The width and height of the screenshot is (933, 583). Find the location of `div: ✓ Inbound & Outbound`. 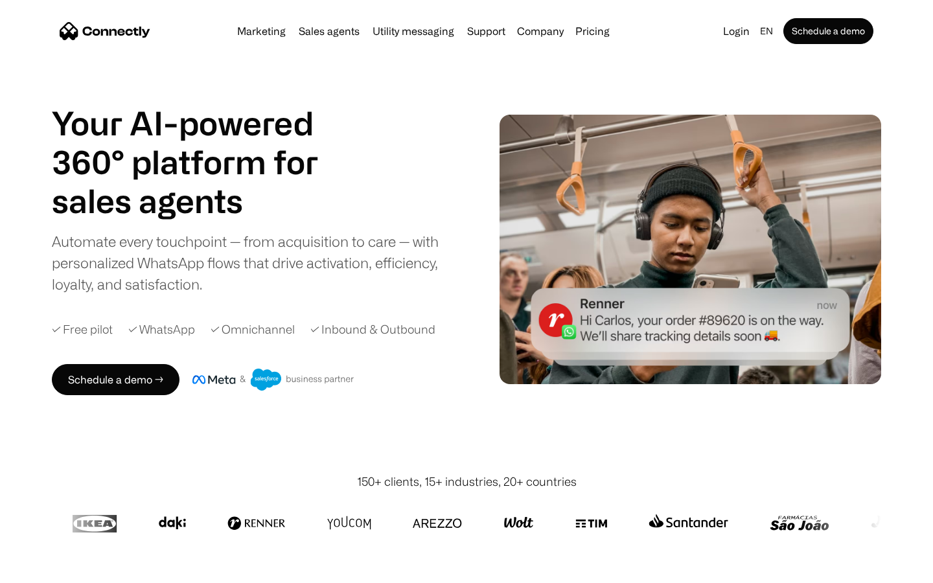

div: ✓ Inbound & Outbound is located at coordinates (372, 329).